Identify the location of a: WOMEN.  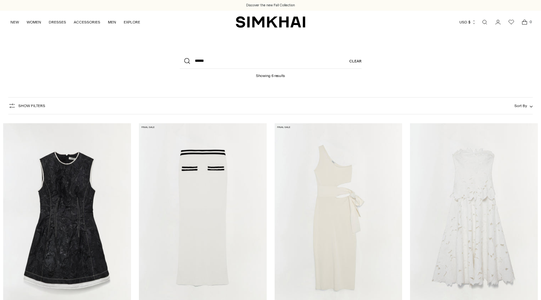
(34, 22).